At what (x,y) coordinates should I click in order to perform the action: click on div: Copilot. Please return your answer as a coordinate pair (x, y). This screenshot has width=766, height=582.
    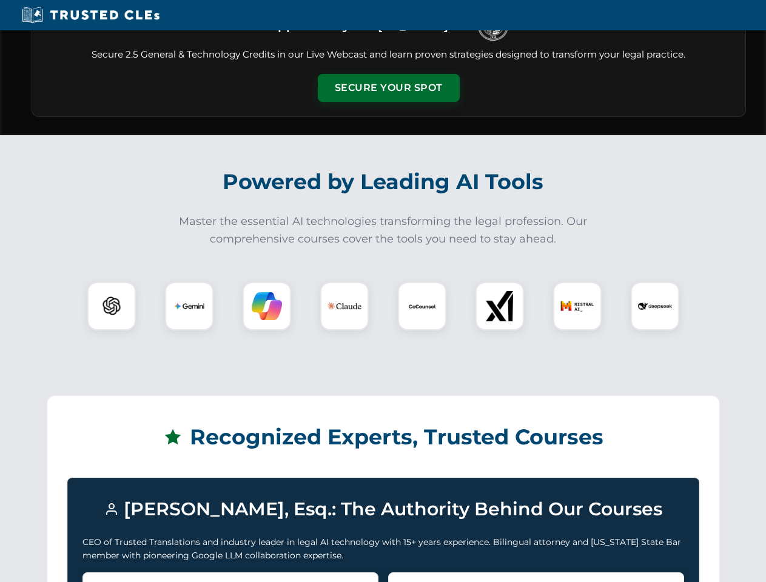
    Looking at the image, I should click on (267, 306).